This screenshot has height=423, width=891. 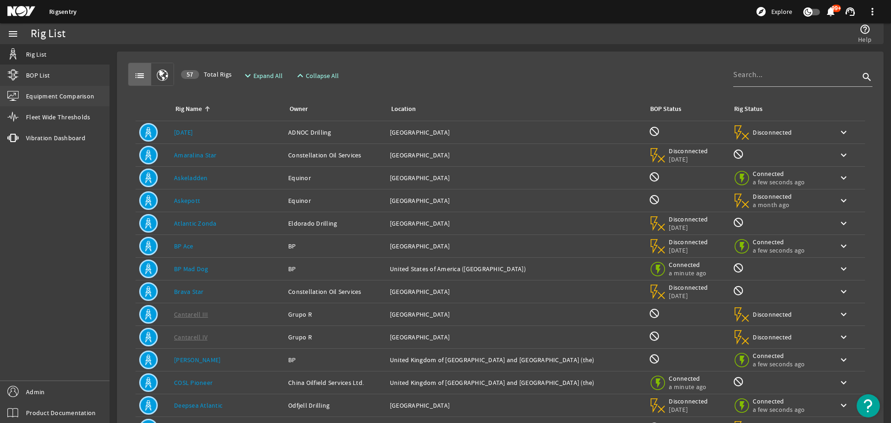 What do you see at coordinates (262, 76) in the screenshot?
I see `button: Expand All` at bounding box center [262, 76].